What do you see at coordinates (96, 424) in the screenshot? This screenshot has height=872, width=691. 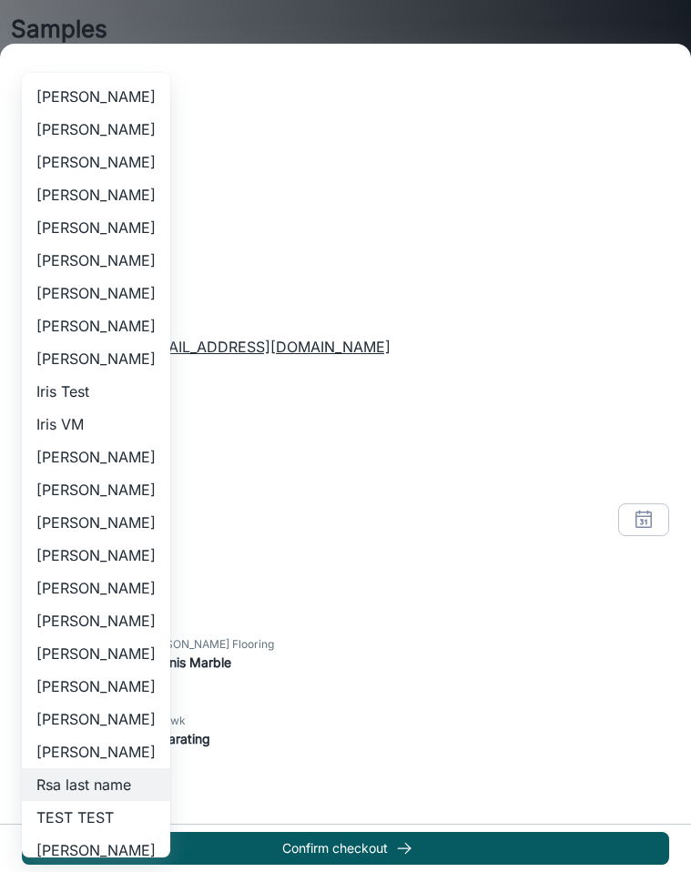 I see `li: Iris VM` at bounding box center [96, 424].